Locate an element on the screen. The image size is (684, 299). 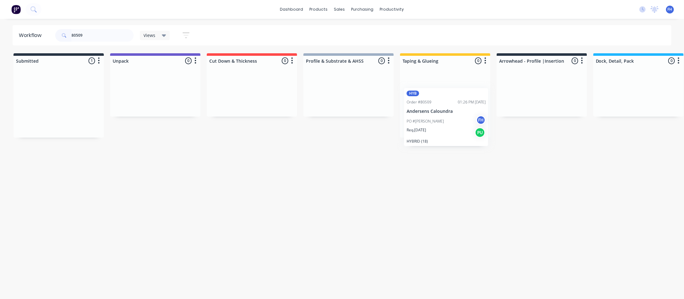
a: dashboard is located at coordinates (292, 9).